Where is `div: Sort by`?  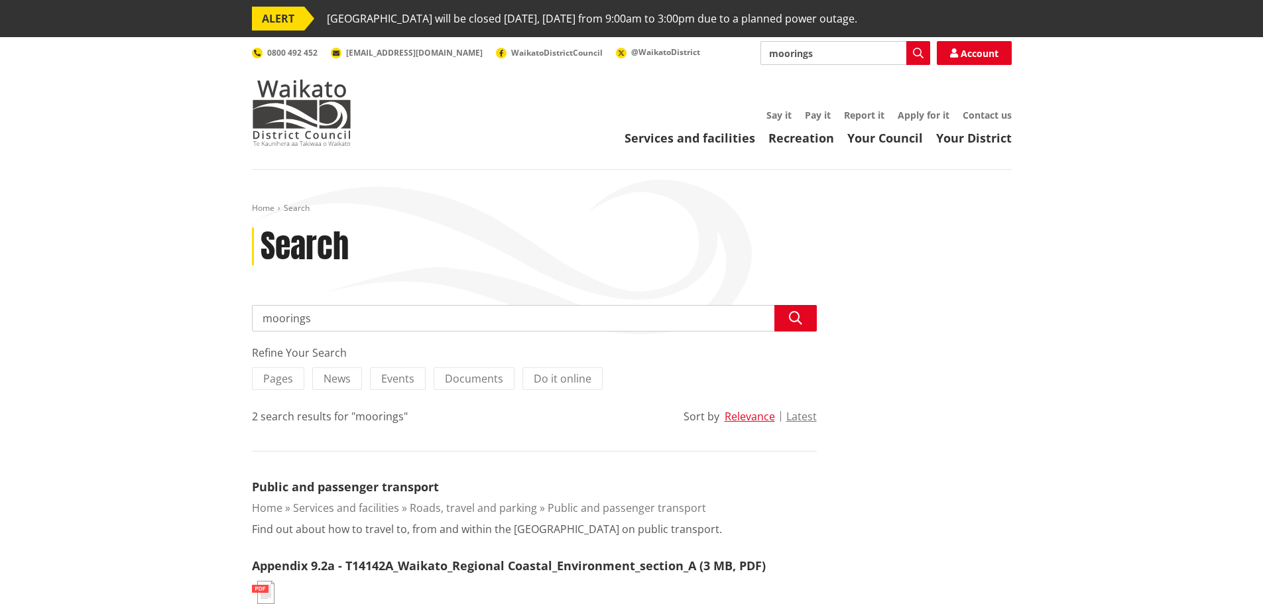 div: Sort by is located at coordinates (702, 416).